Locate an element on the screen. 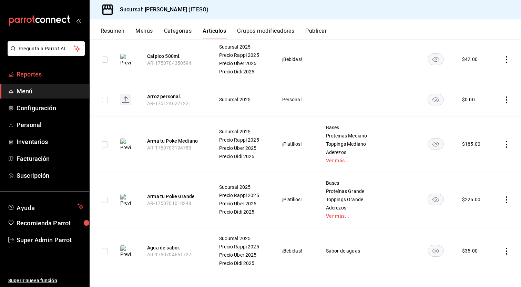 This screenshot has width=521, height=287. span: Sugerir nueva función is located at coordinates (46, 281).